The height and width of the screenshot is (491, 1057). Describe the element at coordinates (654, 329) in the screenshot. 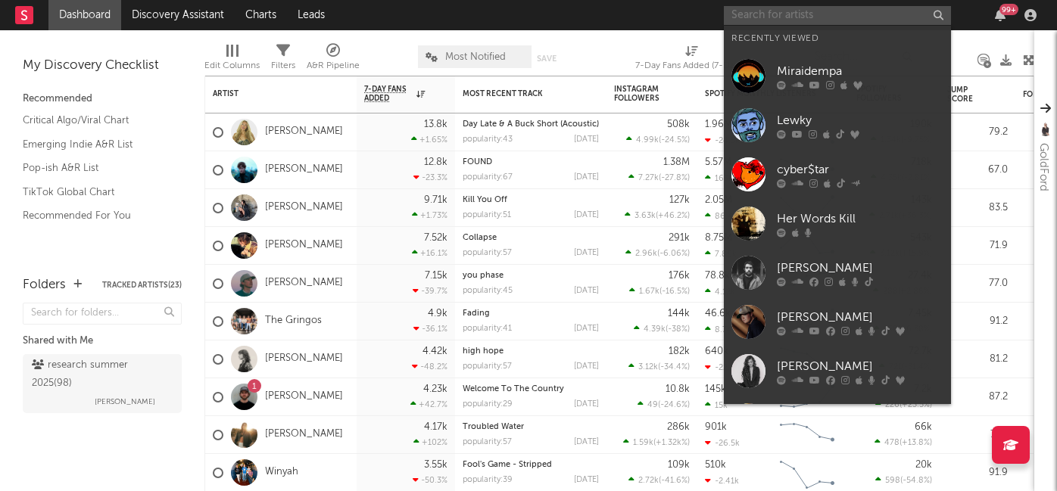

I see `span: 4.39k` at that location.